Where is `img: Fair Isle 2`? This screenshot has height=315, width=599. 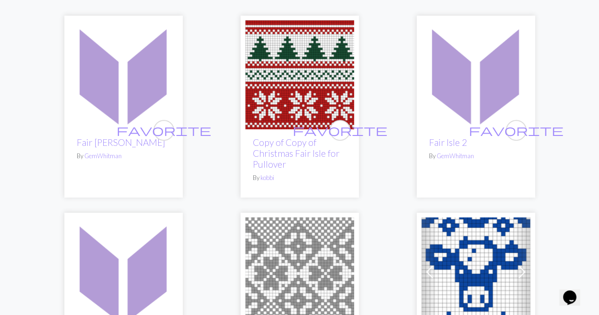
img: Fair Isle 2 is located at coordinates (476, 75).